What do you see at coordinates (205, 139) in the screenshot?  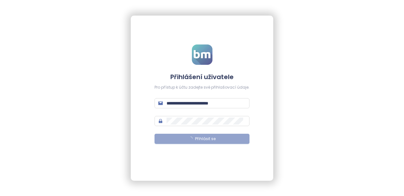 I see `span: Přihlásit se` at bounding box center [205, 139].